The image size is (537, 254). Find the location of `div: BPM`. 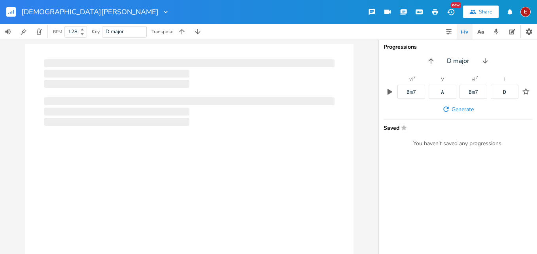

div: BPM is located at coordinates (57, 32).